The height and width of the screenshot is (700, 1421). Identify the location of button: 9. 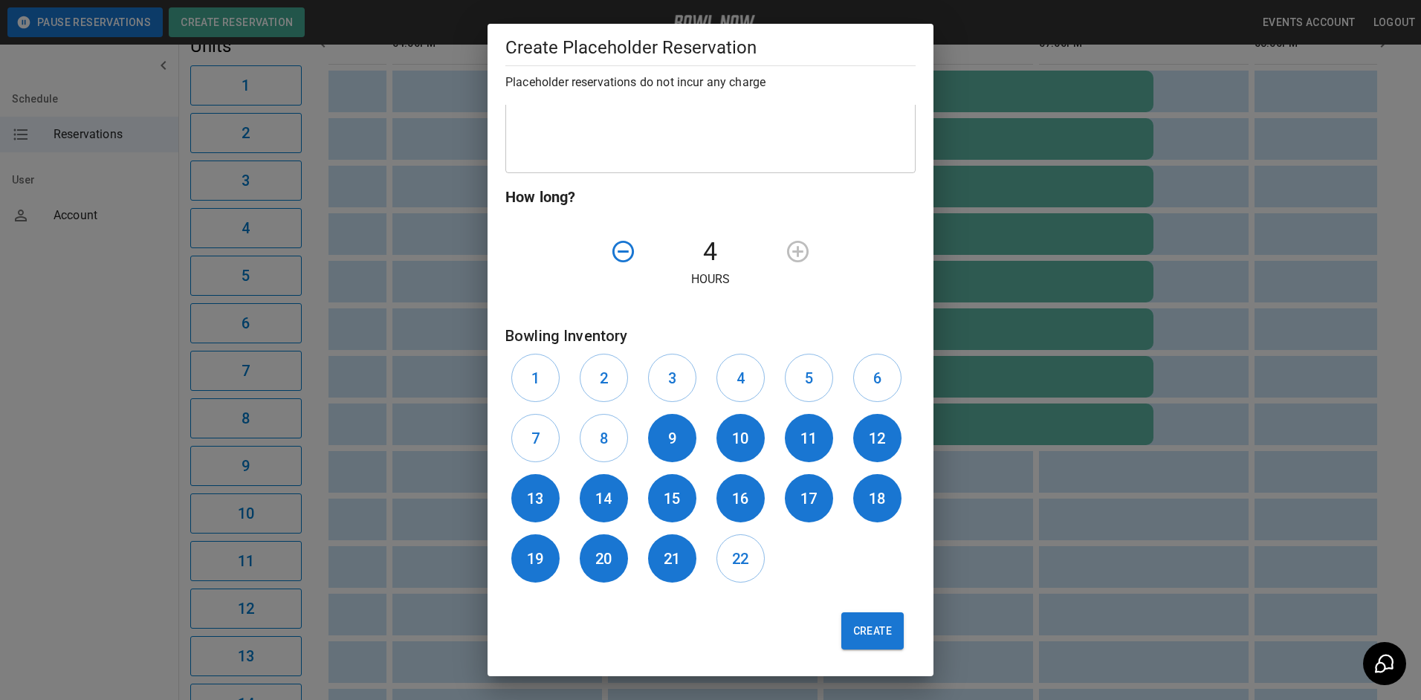
(672, 438).